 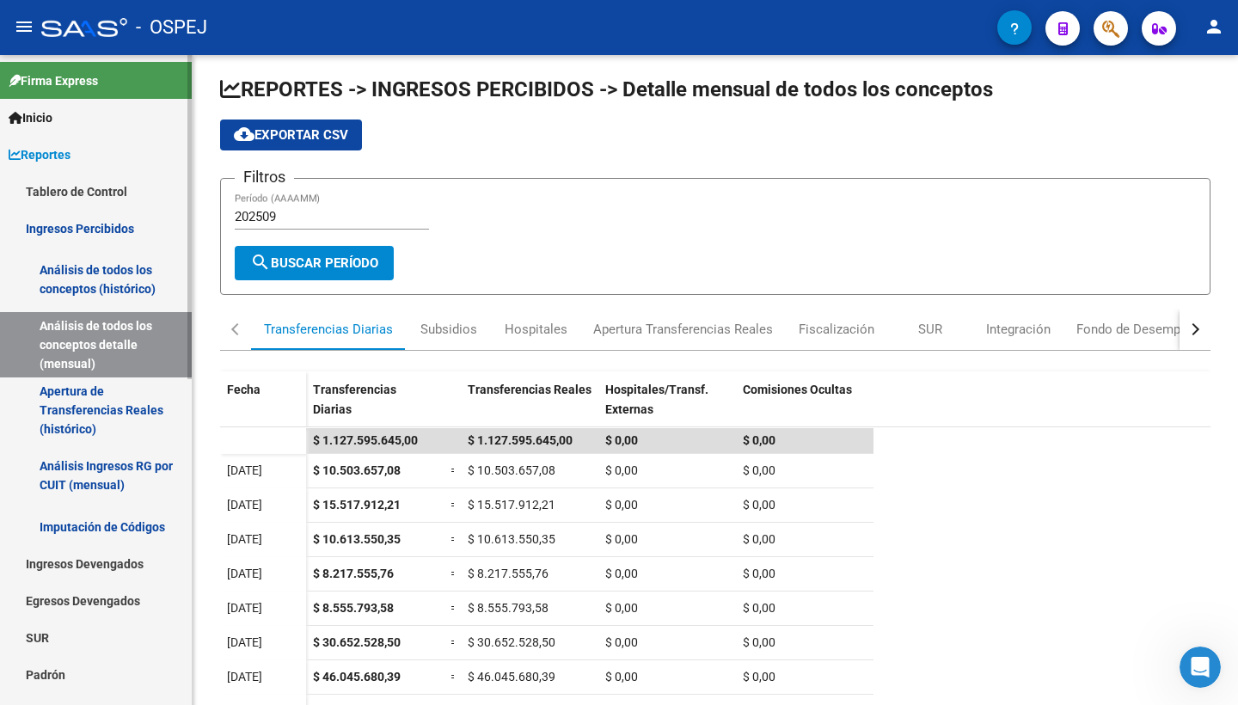 What do you see at coordinates (449, 329) in the screenshot?
I see `div: Subsidios` at bounding box center [449, 329].